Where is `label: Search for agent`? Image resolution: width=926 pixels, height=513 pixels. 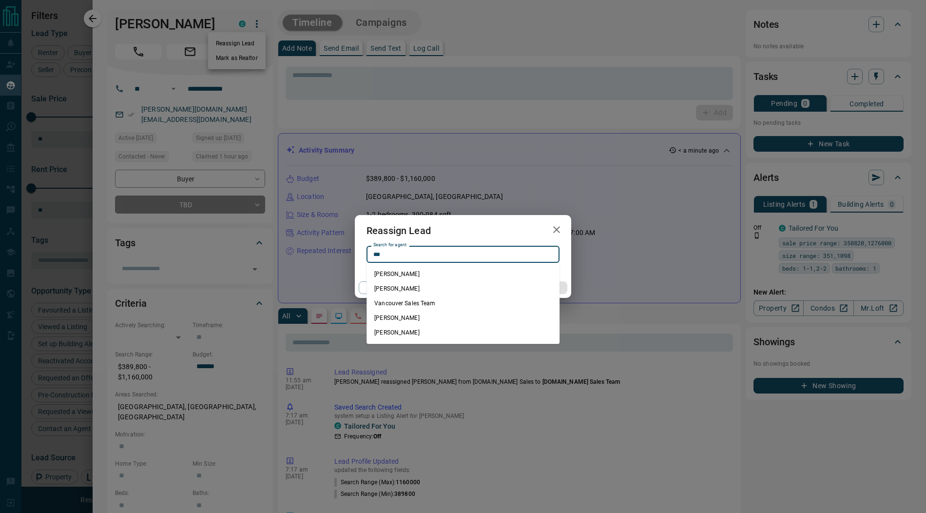
label: Search for agent is located at coordinates (390, 245).